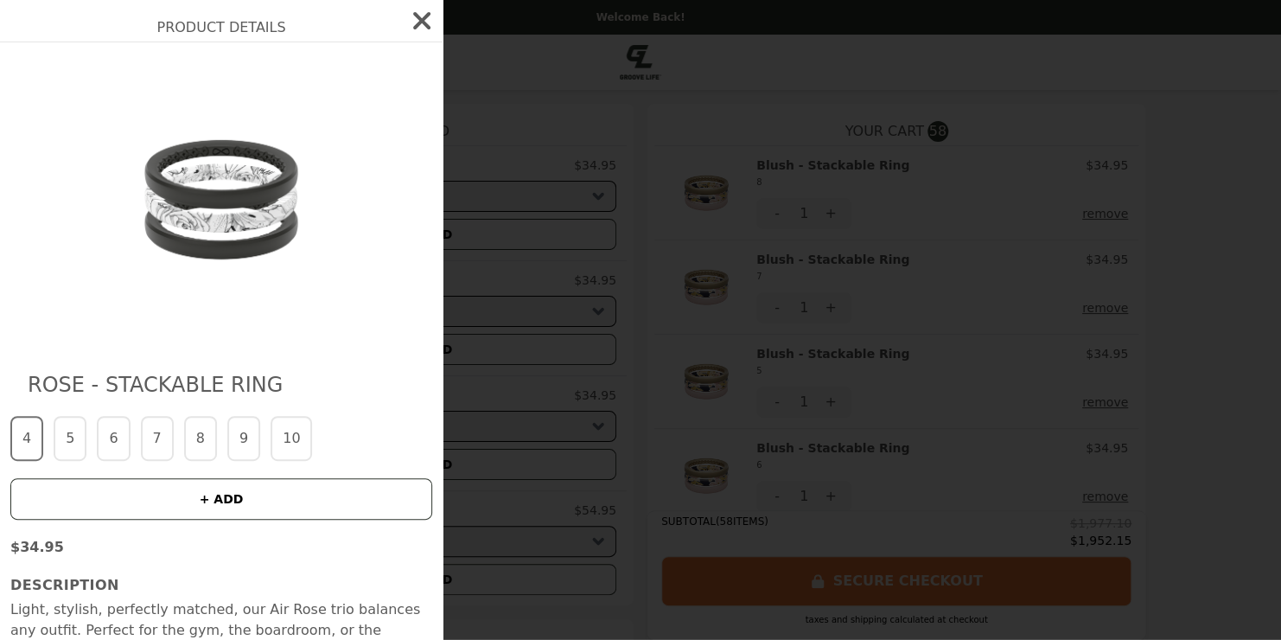 The image size is (1281, 640). I want to click on button: 4, so click(27, 438).